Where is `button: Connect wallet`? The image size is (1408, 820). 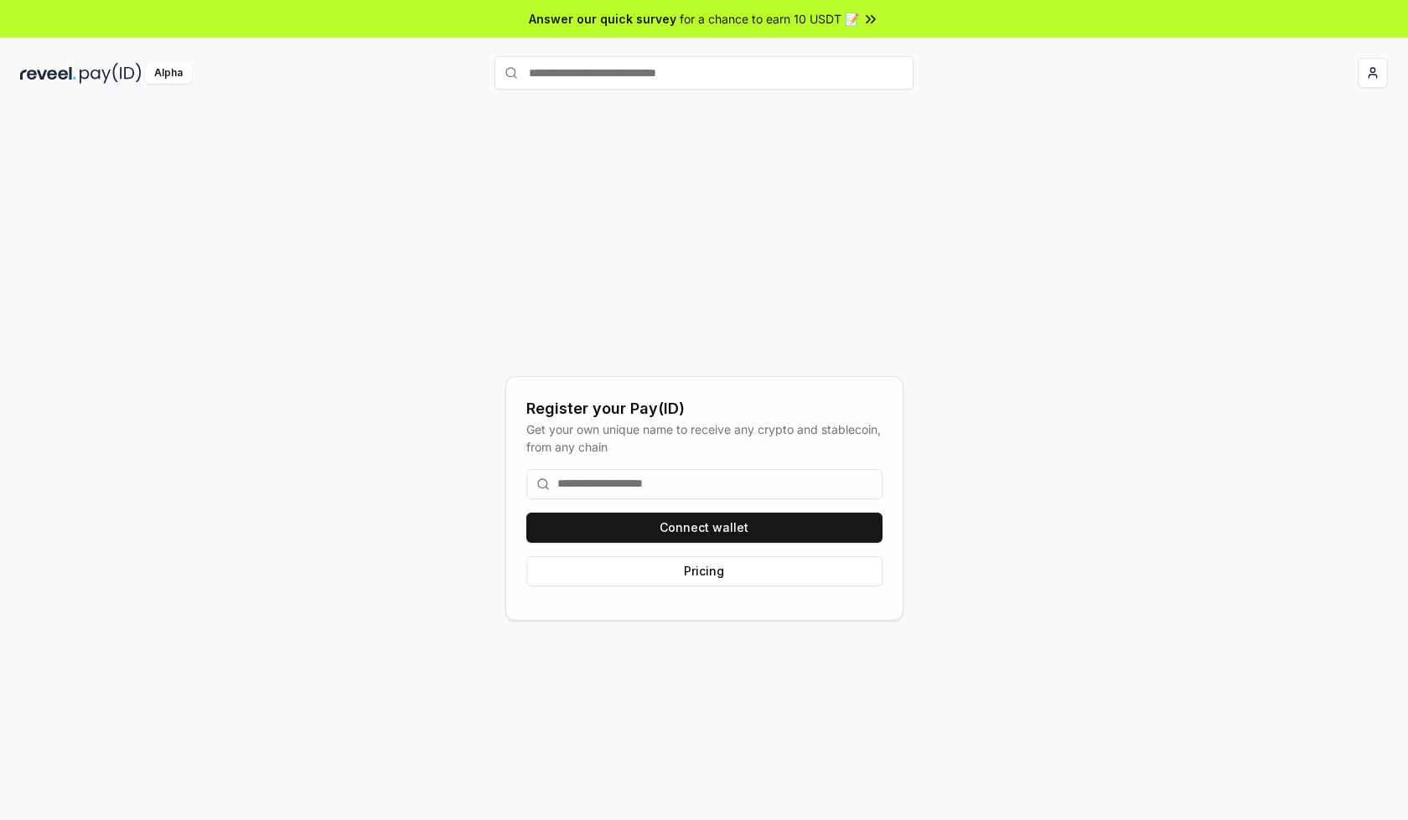
button: Connect wallet is located at coordinates (704, 528).